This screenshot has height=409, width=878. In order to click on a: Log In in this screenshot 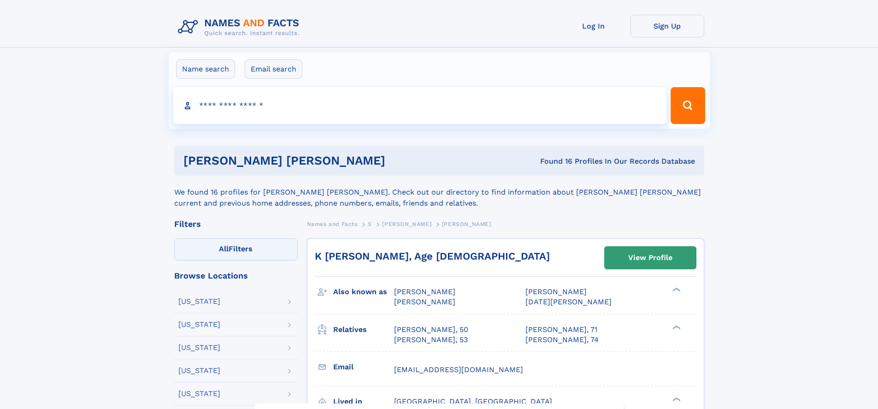, I will do `click(593, 26)`.